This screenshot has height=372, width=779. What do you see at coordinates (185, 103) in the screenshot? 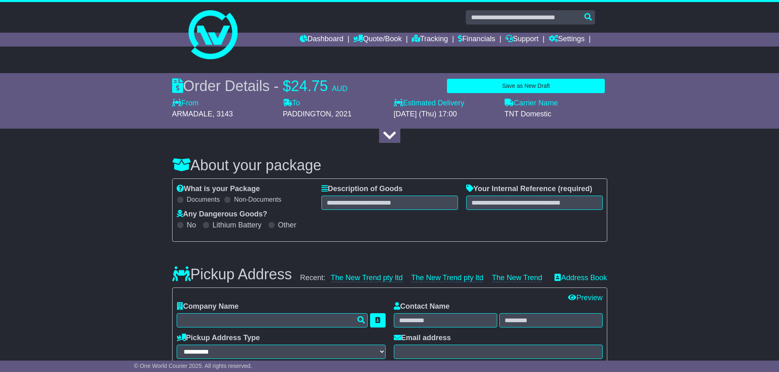
I see `label: From` at bounding box center [185, 103].